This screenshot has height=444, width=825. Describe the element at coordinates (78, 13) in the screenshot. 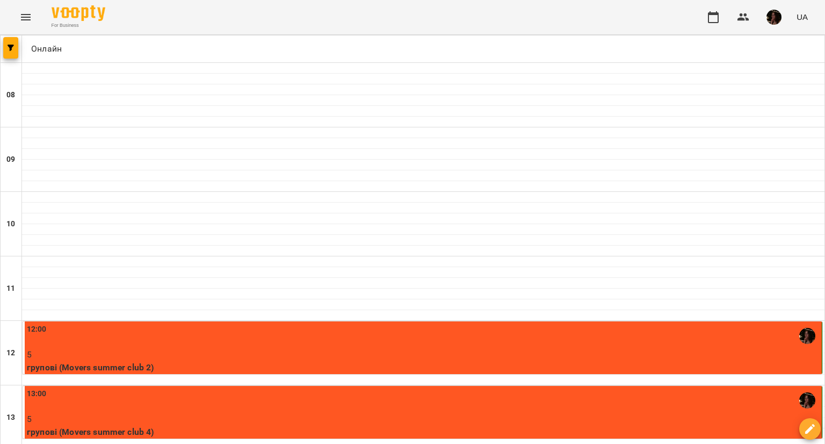

I see `img: Voopty Logo` at that location.